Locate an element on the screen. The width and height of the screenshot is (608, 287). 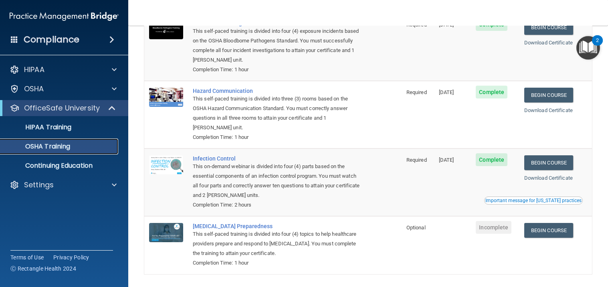
div: Hazard Communication is located at coordinates (277, 91).